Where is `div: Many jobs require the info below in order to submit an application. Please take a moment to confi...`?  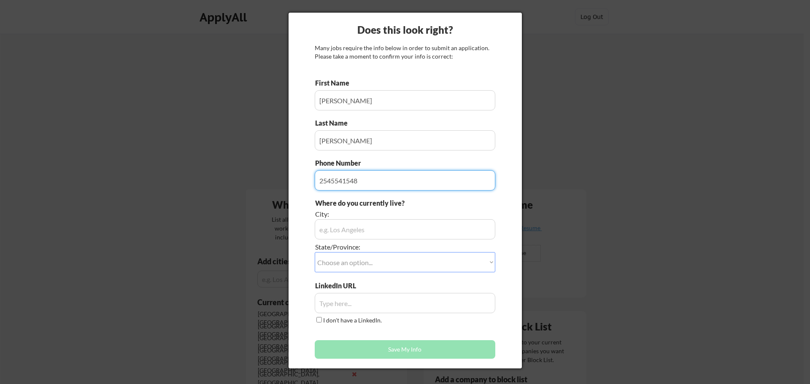 div: Many jobs require the info below in order to submit an application. Please take a moment to confi... is located at coordinates (405, 52).